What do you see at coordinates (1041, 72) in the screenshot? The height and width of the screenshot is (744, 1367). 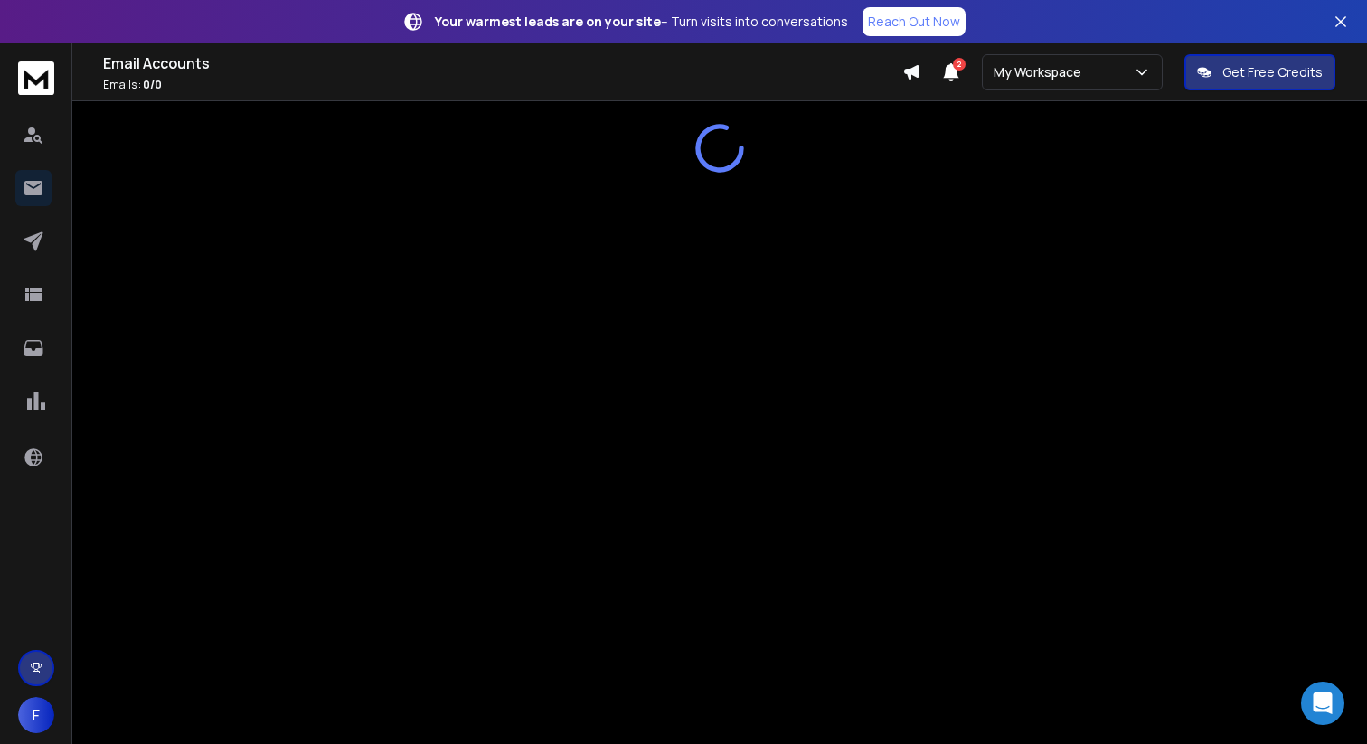 I see `p: My Workspace` at bounding box center [1041, 72].